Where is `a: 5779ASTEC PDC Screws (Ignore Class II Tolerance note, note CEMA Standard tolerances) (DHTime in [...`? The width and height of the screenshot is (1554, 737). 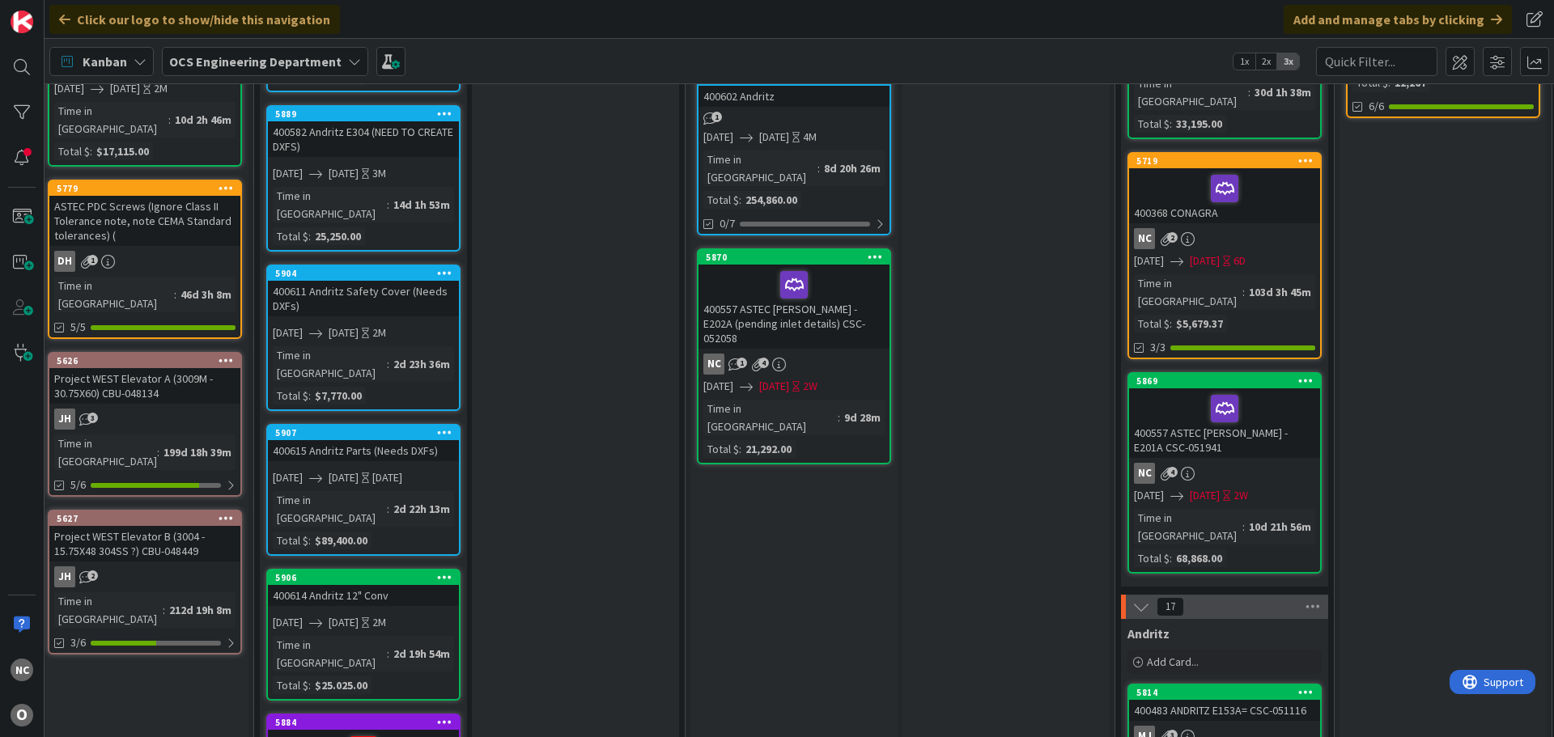
a: 5779ASTEC PDC Screws (Ignore Class II Tolerance note, note CEMA Standard tolerances) (DHTime in [... is located at coordinates (145, 259).